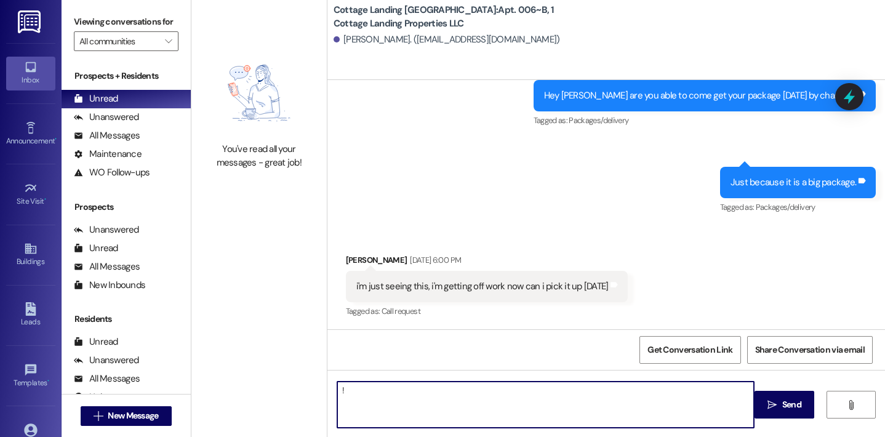 The height and width of the screenshot is (437, 885). I want to click on a: Templates •, so click(31, 376).